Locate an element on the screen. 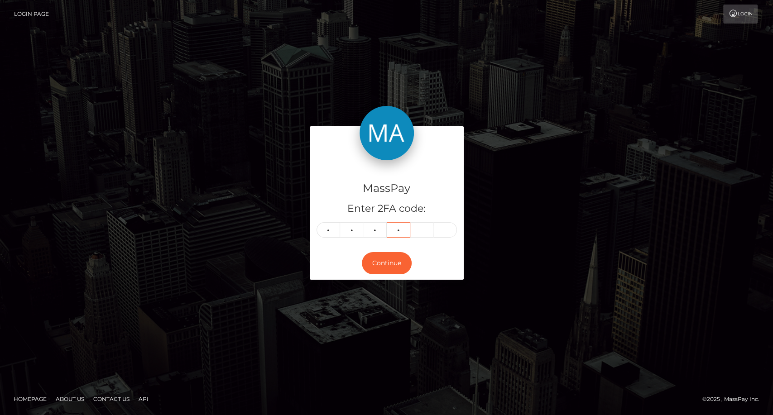 The height and width of the screenshot is (415, 773). img: MassPay is located at coordinates (387, 133).